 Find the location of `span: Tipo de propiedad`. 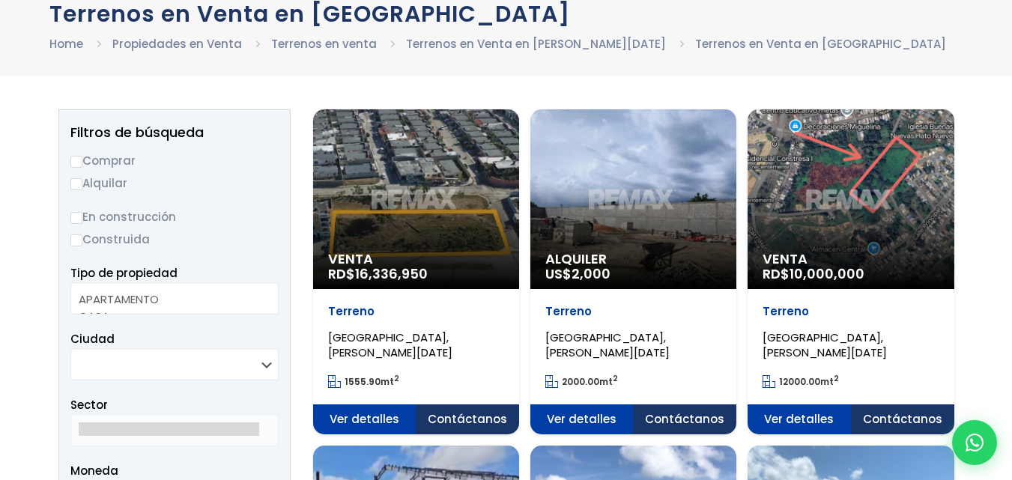

span: Tipo de propiedad is located at coordinates (124, 273).